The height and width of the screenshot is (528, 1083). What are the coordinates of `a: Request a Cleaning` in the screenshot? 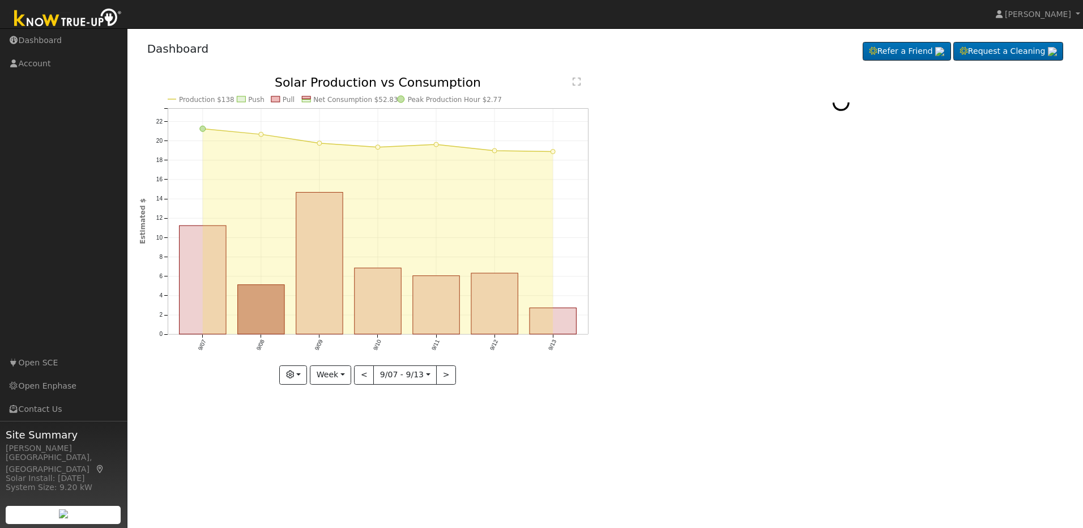 It's located at (1008, 52).